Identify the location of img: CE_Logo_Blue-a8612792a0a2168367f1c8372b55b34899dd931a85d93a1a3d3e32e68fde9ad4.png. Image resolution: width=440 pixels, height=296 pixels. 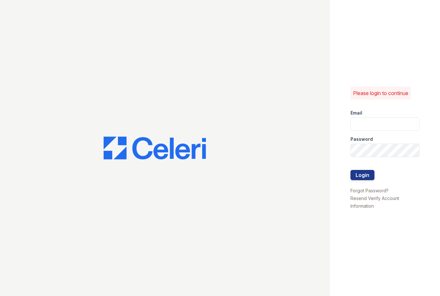
(155, 148).